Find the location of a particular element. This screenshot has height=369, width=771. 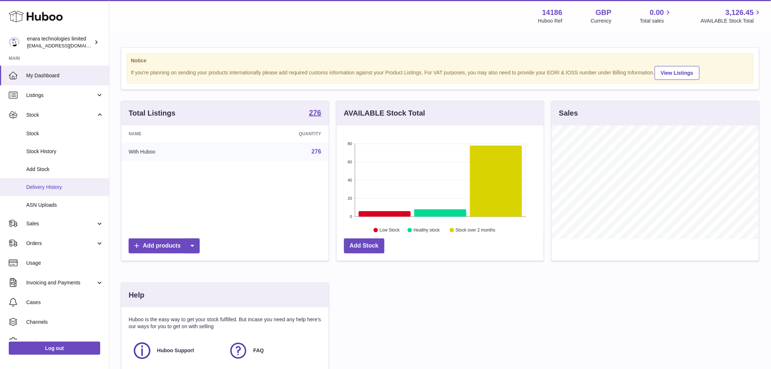

span: Orders is located at coordinates (61, 243).